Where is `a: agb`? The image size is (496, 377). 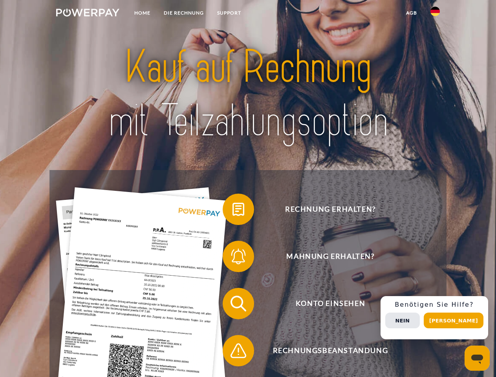 a: agb is located at coordinates (412, 13).